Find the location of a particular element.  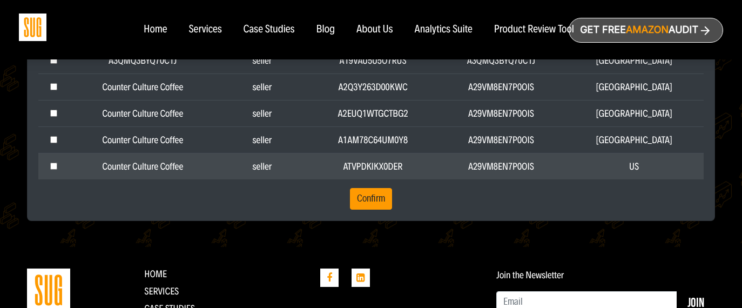

div: Services is located at coordinates (205, 30).